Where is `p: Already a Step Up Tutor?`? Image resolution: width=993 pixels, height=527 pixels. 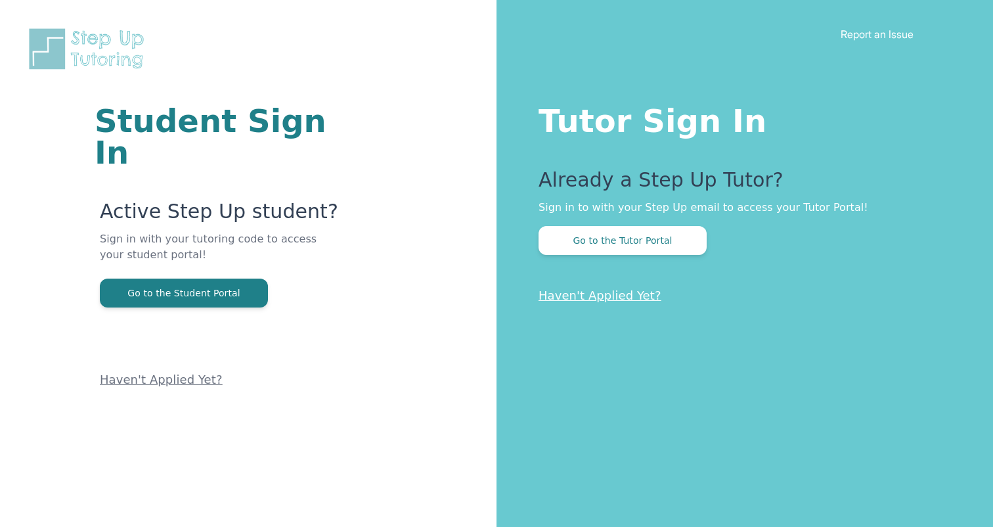 p: Already a Step Up Tutor? is located at coordinates (739, 184).